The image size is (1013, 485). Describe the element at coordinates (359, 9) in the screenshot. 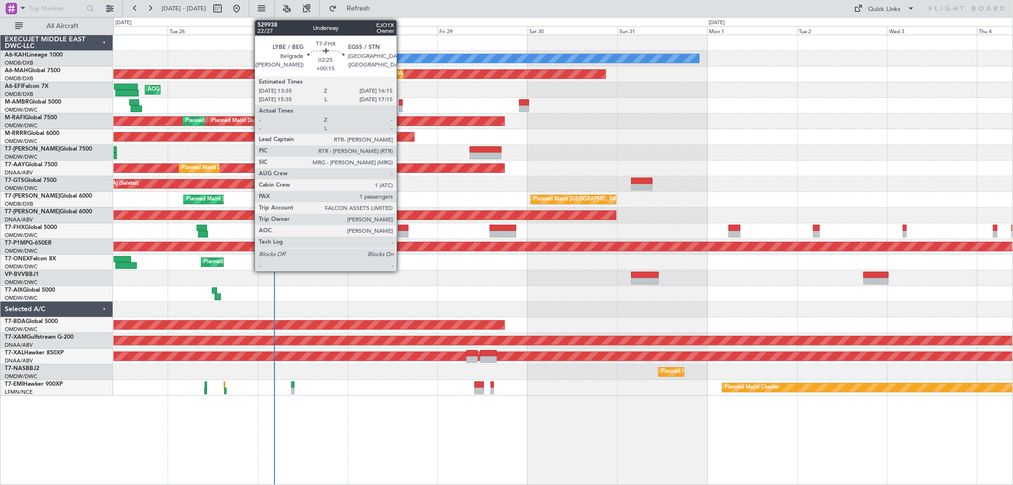

I see `span: Refresh` at that location.